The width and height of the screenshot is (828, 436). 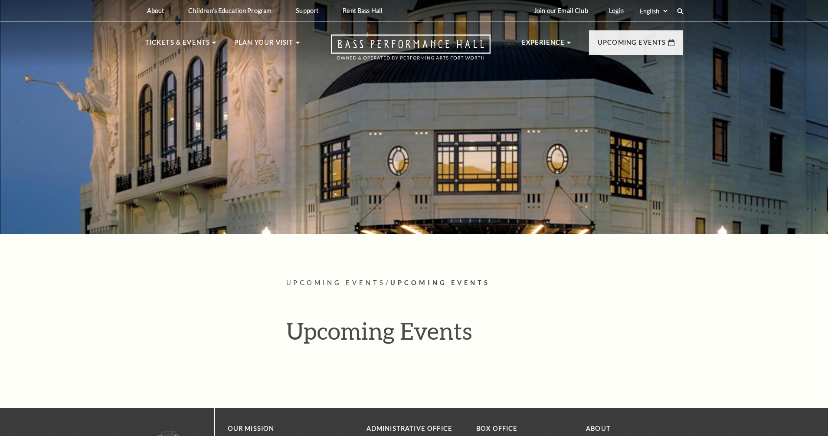 What do you see at coordinates (415, 428) in the screenshot?
I see `p: Administrative Office` at bounding box center [415, 428].